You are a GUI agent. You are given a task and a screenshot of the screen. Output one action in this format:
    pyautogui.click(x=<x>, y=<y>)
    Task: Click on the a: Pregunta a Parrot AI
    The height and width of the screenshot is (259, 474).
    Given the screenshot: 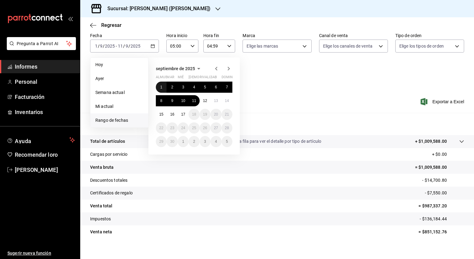 What is the action you would take?
    pyautogui.click(x=40, y=48)
    